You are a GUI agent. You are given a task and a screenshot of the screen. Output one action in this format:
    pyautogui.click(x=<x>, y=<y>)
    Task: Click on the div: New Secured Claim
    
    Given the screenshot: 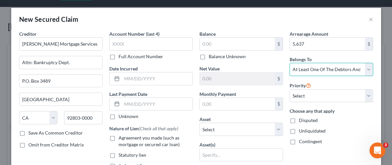 What is the action you would take?
    pyautogui.click(x=49, y=19)
    